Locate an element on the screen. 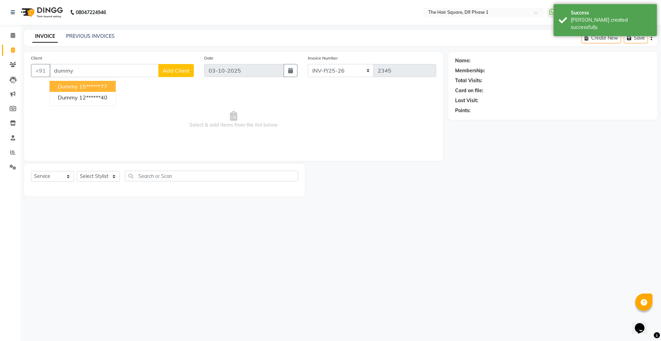  span: Dummy is located at coordinates (68, 86).